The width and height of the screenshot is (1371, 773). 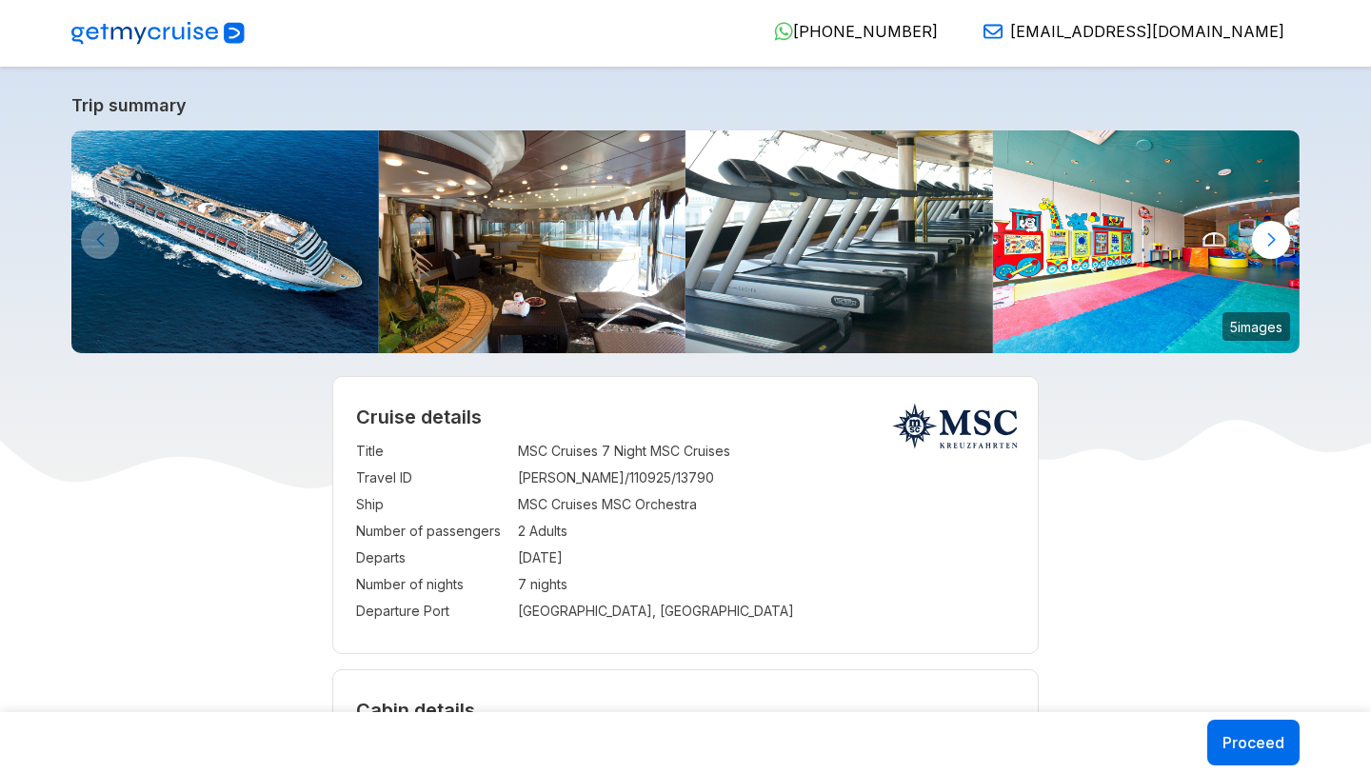 I want to click on td: Ship, so click(x=432, y=504).